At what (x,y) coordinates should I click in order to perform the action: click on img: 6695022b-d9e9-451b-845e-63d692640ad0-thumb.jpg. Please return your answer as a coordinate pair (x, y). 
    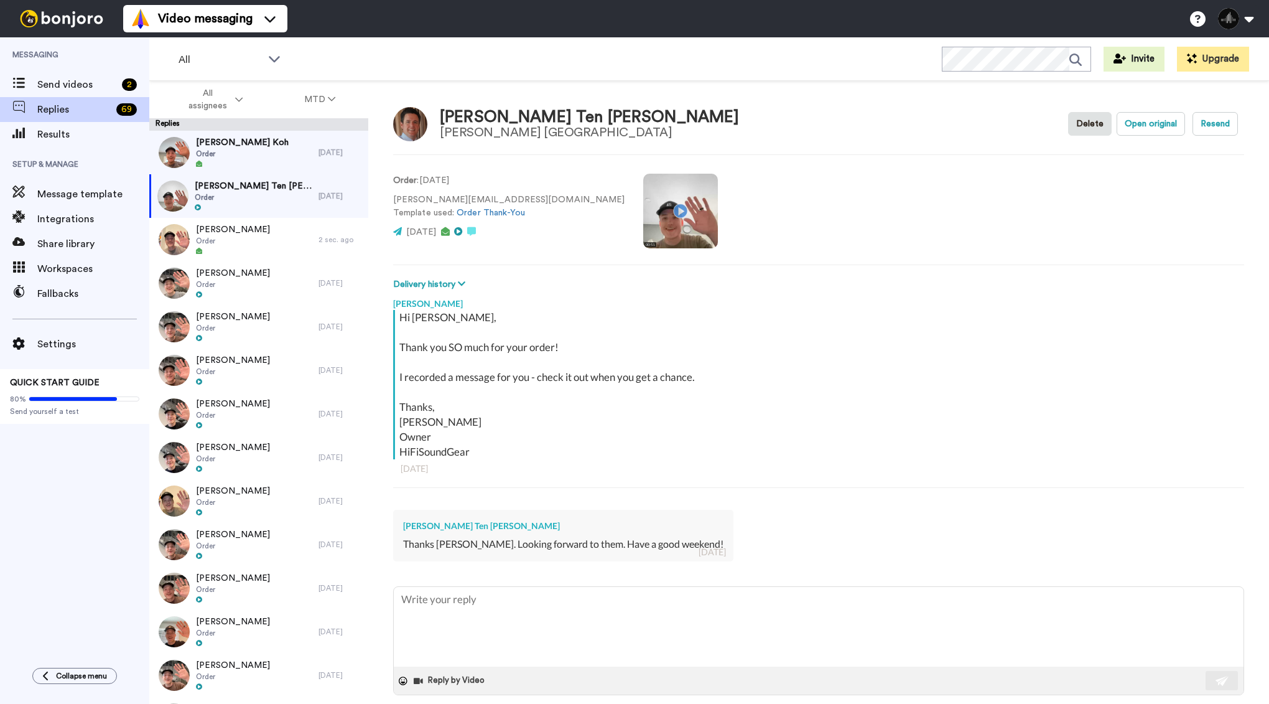
    Looking at the image, I should click on (174, 675).